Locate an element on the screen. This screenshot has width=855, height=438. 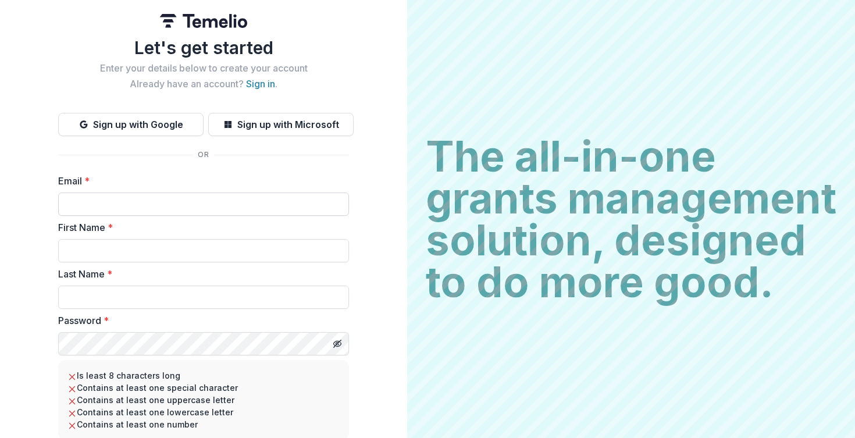
a: Sign in is located at coordinates (261, 84).